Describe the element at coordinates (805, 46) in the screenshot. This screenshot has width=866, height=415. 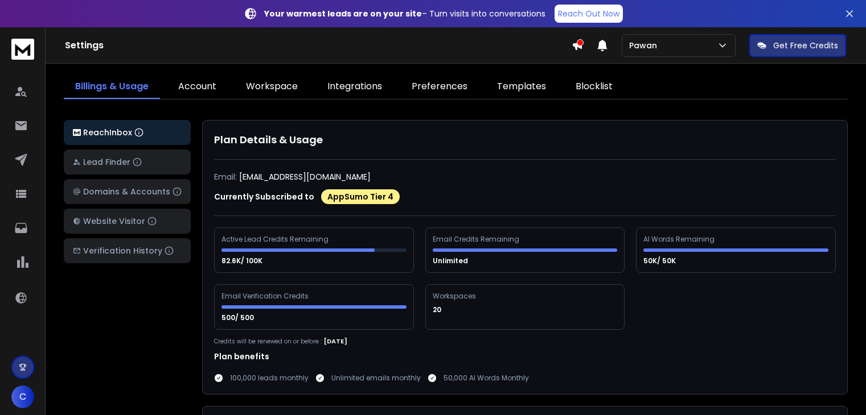
I see `p: Get Free Credits` at that location.